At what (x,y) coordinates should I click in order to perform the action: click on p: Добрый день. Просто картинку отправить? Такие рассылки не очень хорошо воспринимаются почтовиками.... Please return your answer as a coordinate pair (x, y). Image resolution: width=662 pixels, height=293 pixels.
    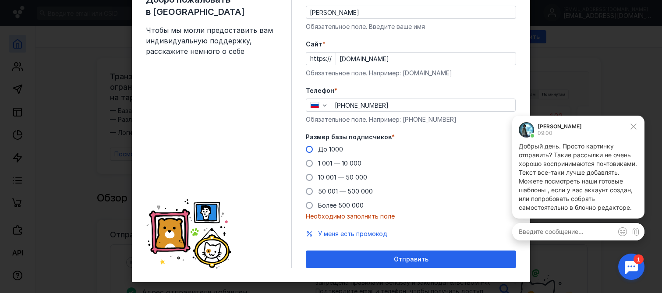
    Looking at the image, I should click on (75, 66).